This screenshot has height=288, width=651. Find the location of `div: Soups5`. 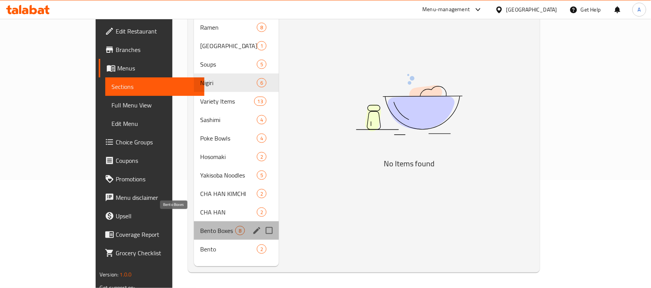

div: Soups5 is located at coordinates (236, 64).